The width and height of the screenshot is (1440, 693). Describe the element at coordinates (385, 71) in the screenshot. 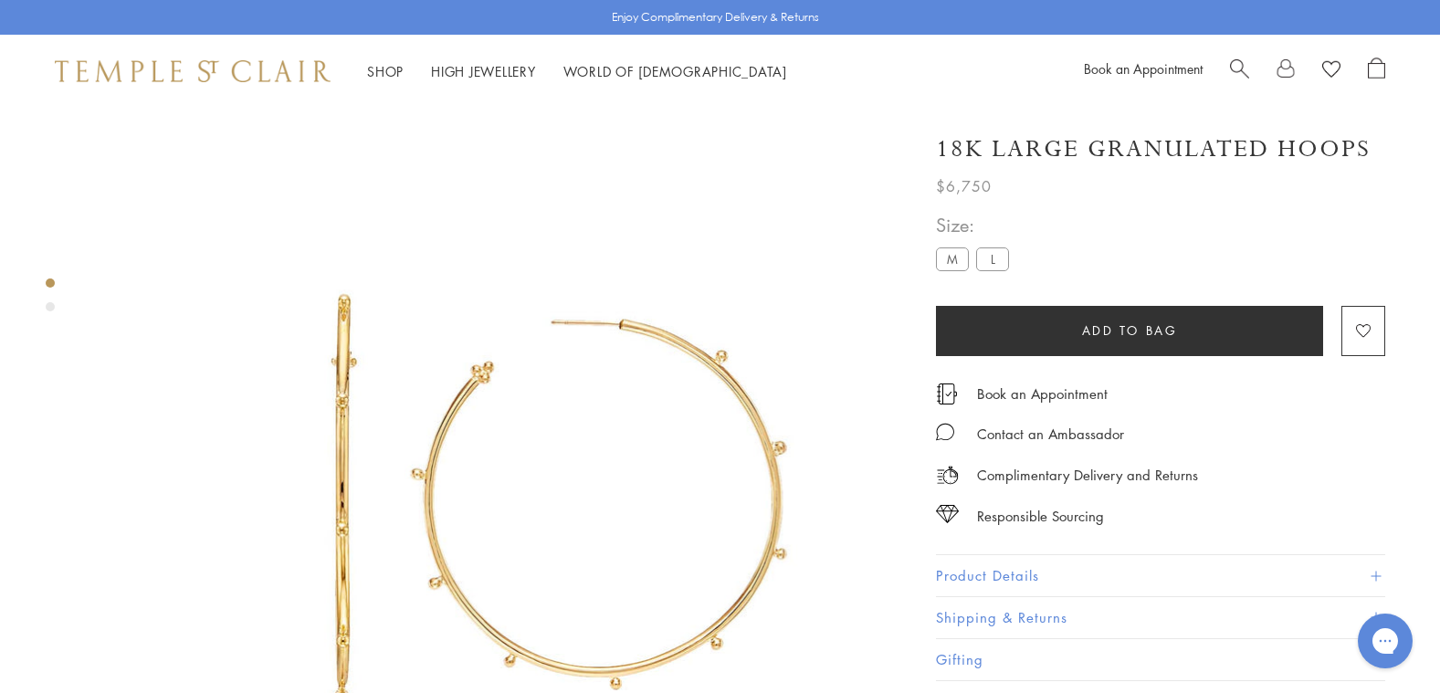

I see `a: ShopShop` at that location.